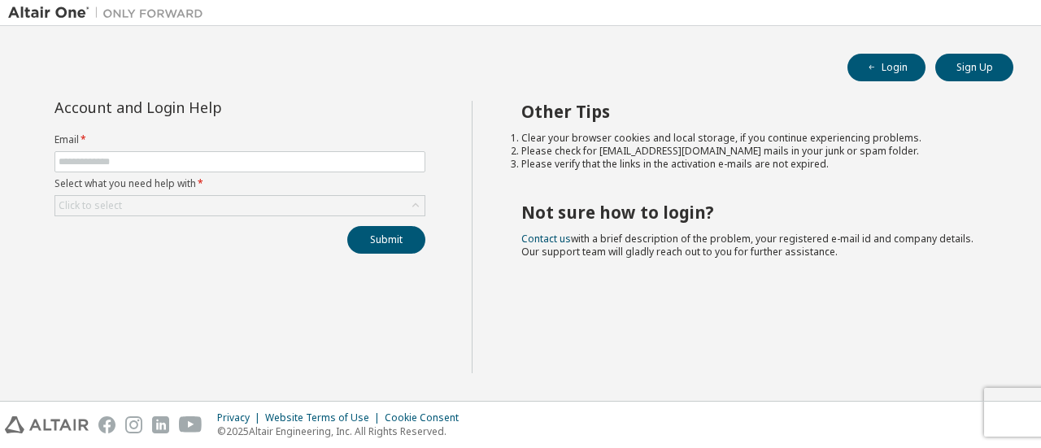 The width and height of the screenshot is (1041, 448). Describe the element at coordinates (325, 418) in the screenshot. I see `div: Website Terms of Use` at that location.